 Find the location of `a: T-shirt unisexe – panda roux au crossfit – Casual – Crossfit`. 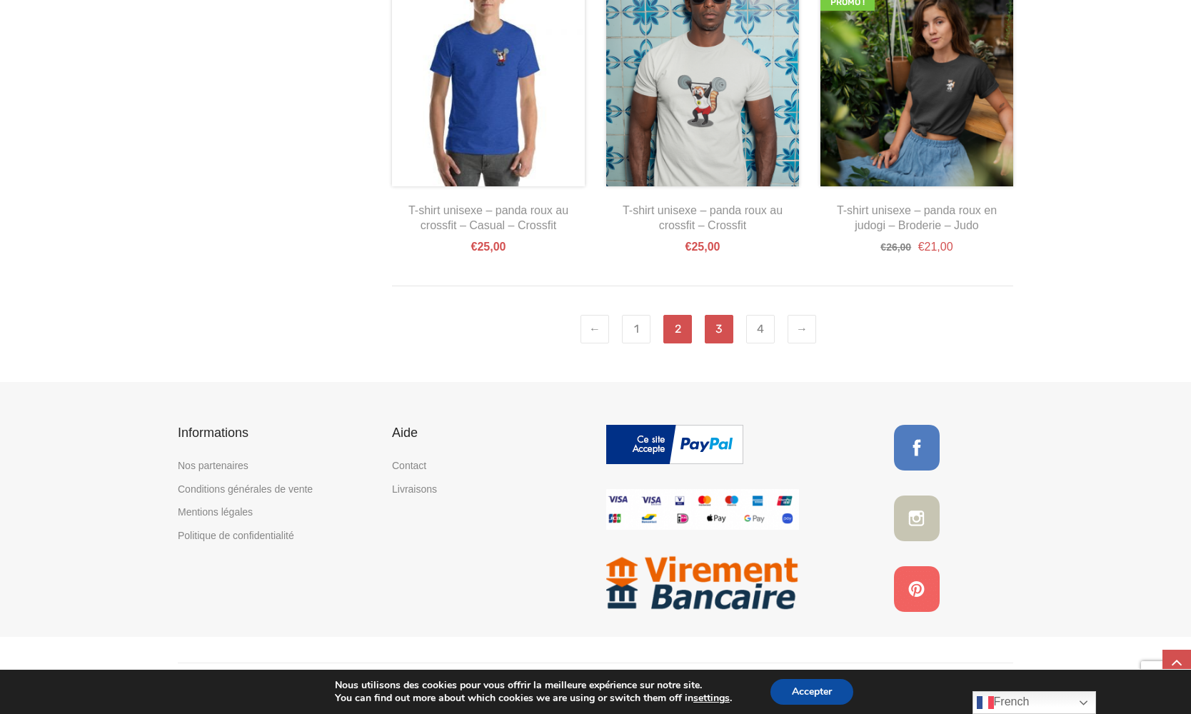

a: T-shirt unisexe – panda roux au crossfit – Casual – Crossfit is located at coordinates (488, 218).